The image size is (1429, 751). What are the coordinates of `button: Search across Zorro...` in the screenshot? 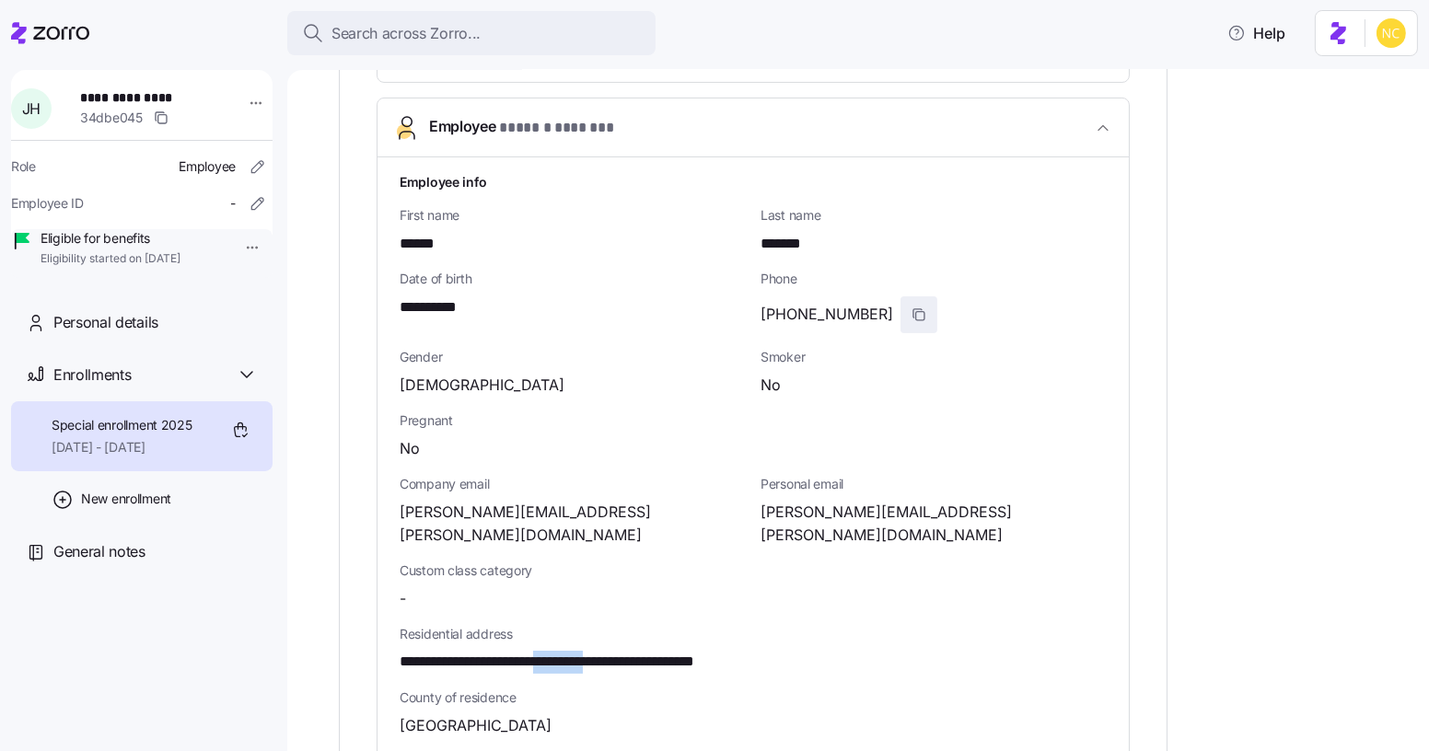 It's located at (472, 33).